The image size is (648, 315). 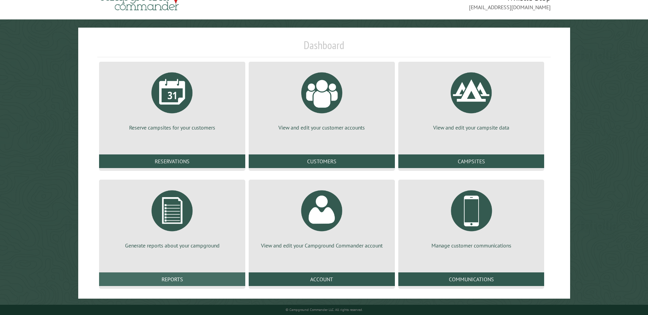 I want to click on p: View and edit your campsite data, so click(x=471, y=128).